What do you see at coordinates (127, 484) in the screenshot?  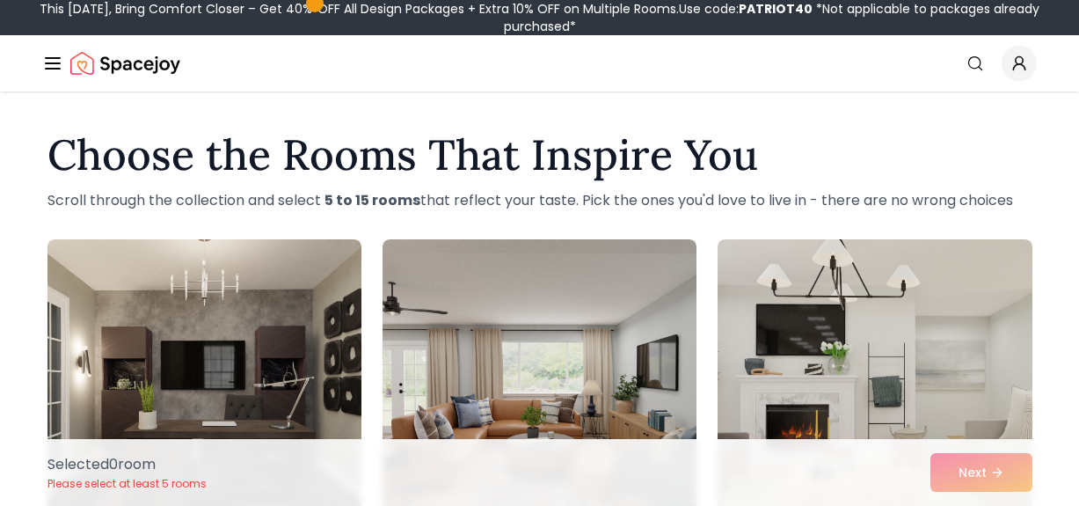 I see `p: Please select at least 5 rooms` at bounding box center [127, 484].